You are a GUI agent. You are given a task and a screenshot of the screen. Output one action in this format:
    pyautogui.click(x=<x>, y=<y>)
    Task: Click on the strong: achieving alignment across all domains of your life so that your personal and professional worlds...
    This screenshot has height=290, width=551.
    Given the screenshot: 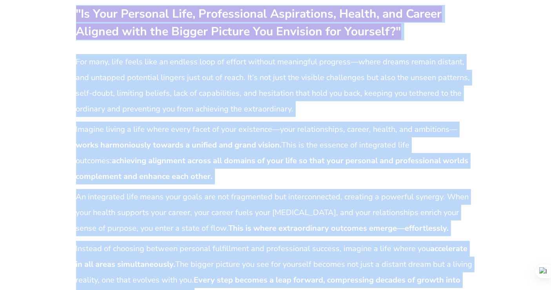 What is the action you would take?
    pyautogui.click(x=272, y=168)
    